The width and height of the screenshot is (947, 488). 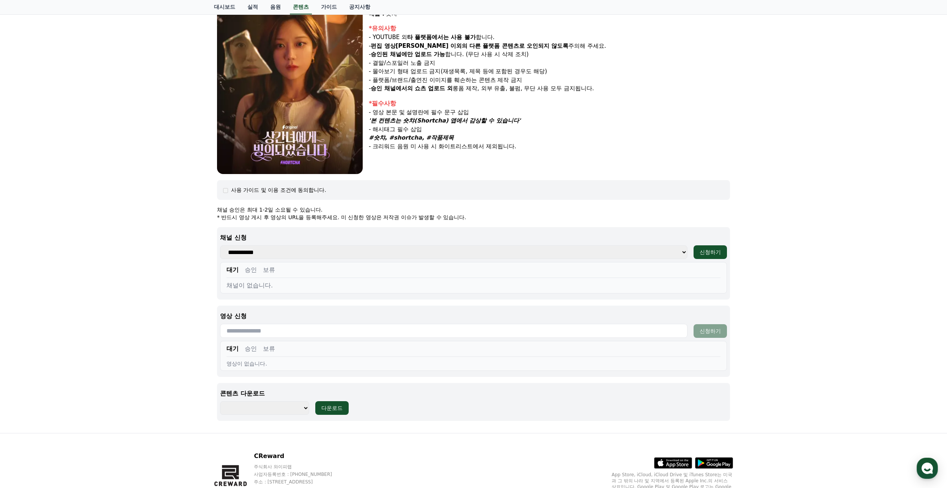 I want to click on p: 채널 신청, so click(x=473, y=238).